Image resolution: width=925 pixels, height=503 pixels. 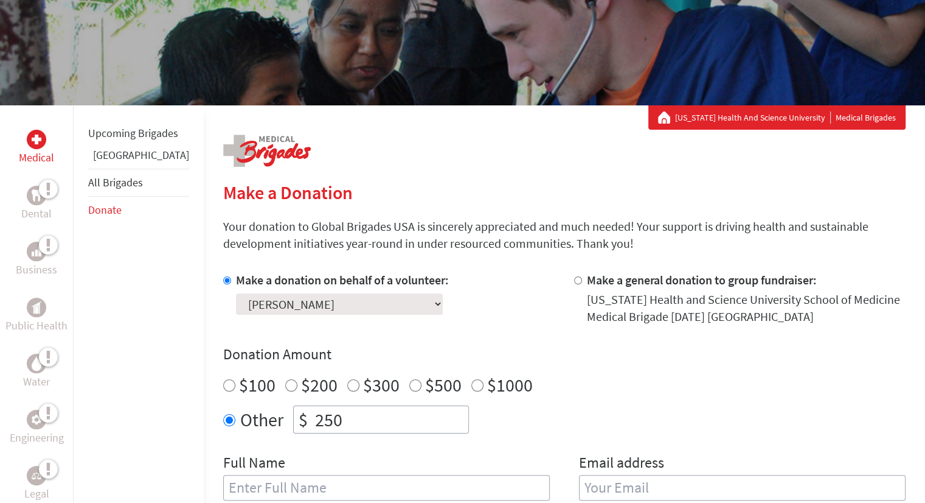 What do you see at coordinates (37, 251) in the screenshot?
I see `div: Business` at bounding box center [37, 251].